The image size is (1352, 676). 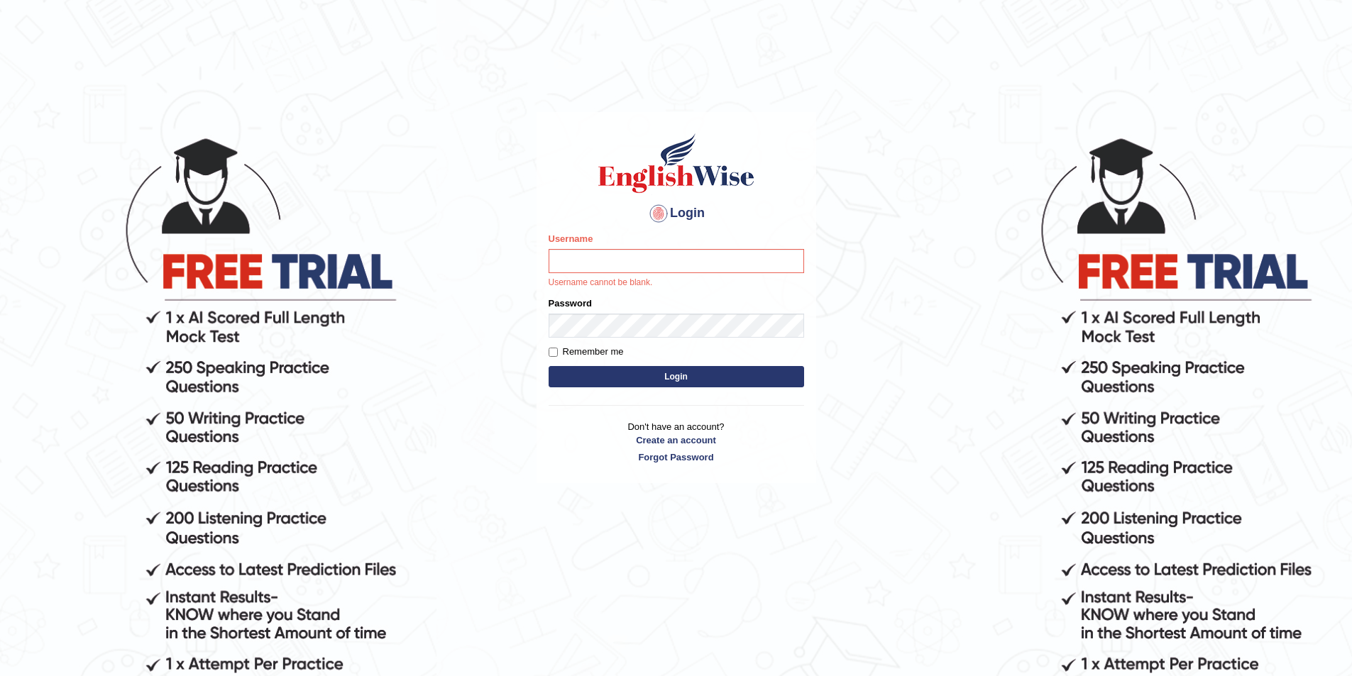 I want to click on label: Username, so click(x=570, y=238).